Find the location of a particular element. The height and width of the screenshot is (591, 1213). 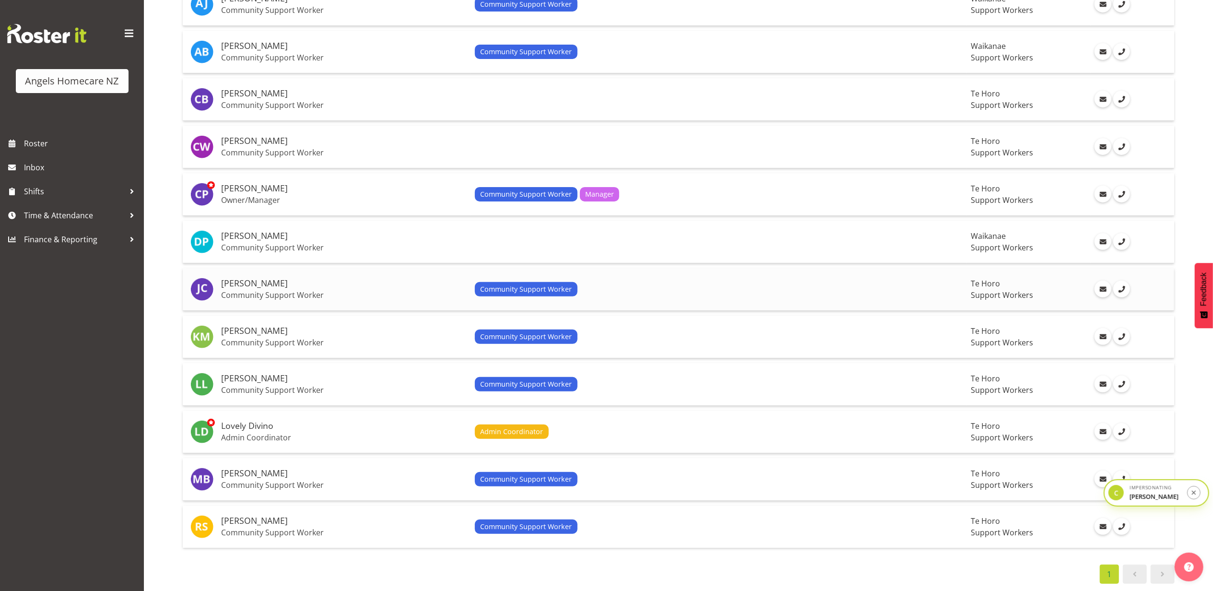

img: david-paul11959.jpg is located at coordinates (202, 242).